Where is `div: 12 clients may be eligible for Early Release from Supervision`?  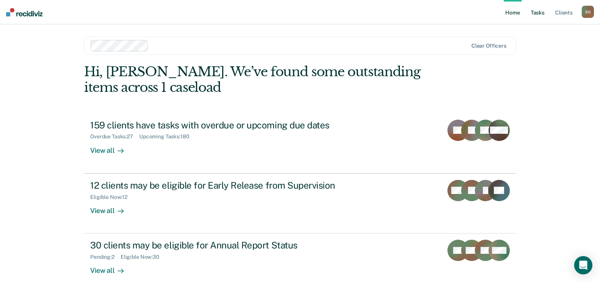
div: 12 clients may be eligible for Early Release from Supervision is located at coordinates (224, 185).